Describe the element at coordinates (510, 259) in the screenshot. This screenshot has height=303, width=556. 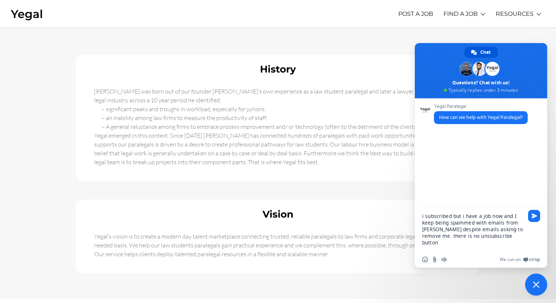
I see `span: We run on` at that location.